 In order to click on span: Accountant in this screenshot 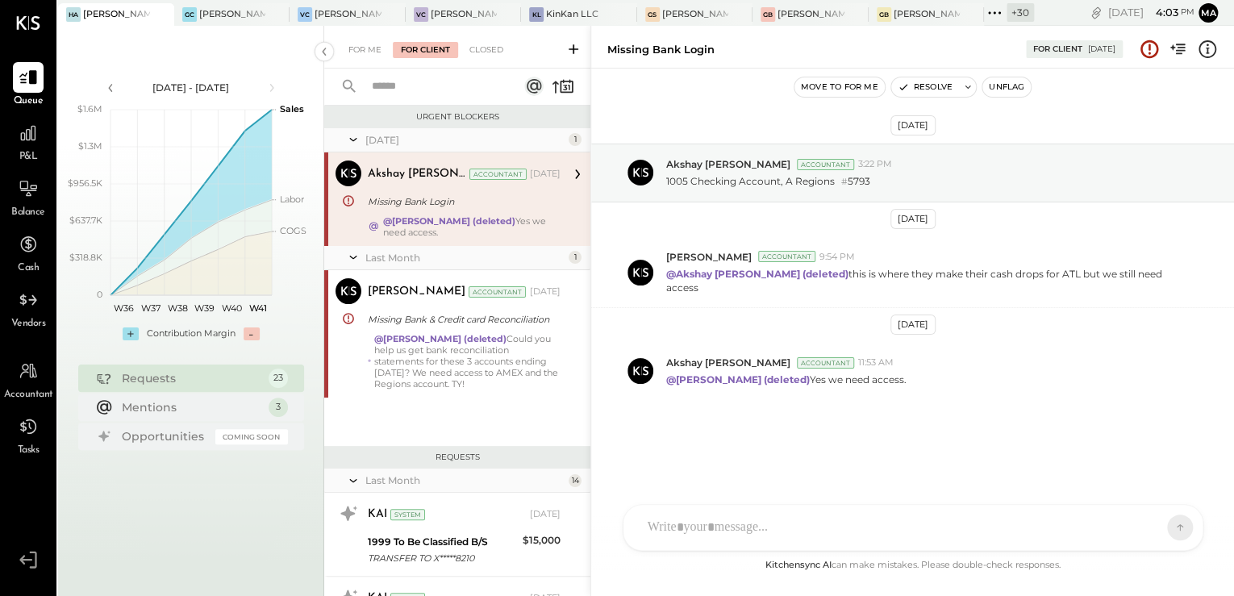, I will do `click(28, 395)`.